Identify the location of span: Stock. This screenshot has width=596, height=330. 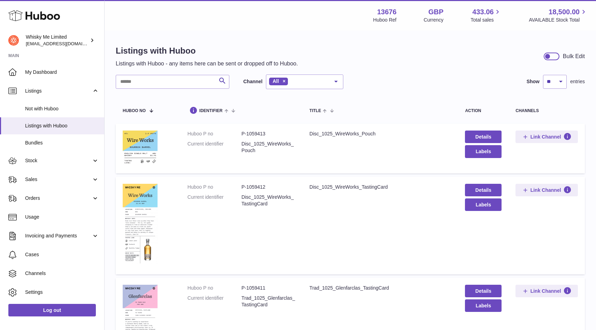
(58, 161).